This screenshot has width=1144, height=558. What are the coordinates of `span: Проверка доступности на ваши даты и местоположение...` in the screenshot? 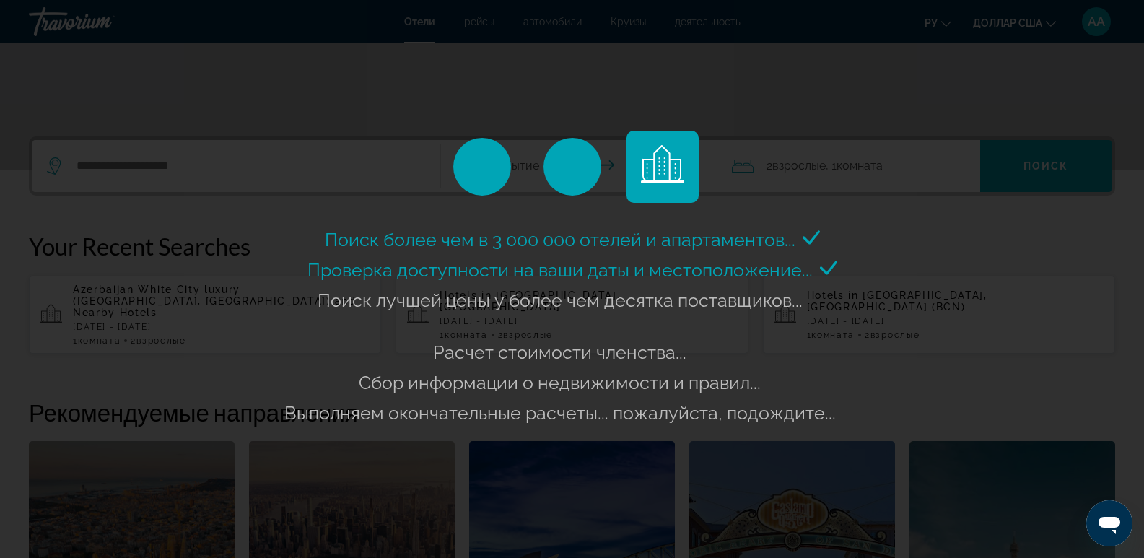 It's located at (560, 270).